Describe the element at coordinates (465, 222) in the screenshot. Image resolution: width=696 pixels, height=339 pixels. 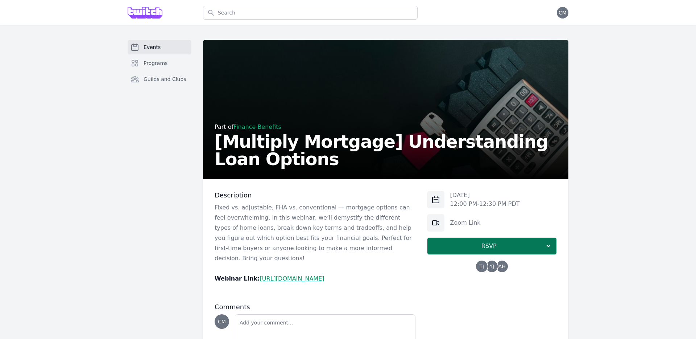
I see `a: Zoom Link` at that location.